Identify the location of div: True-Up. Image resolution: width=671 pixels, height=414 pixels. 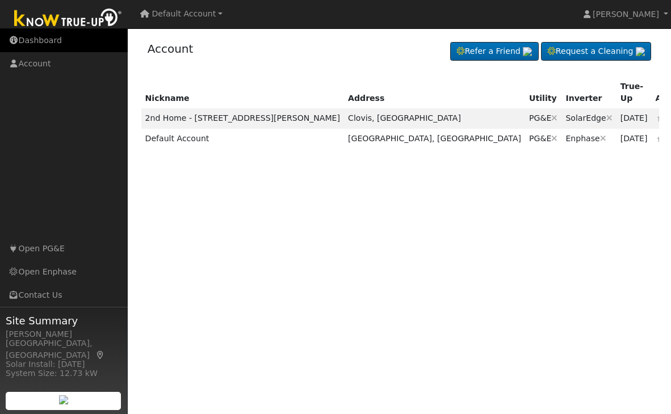
(634, 92).